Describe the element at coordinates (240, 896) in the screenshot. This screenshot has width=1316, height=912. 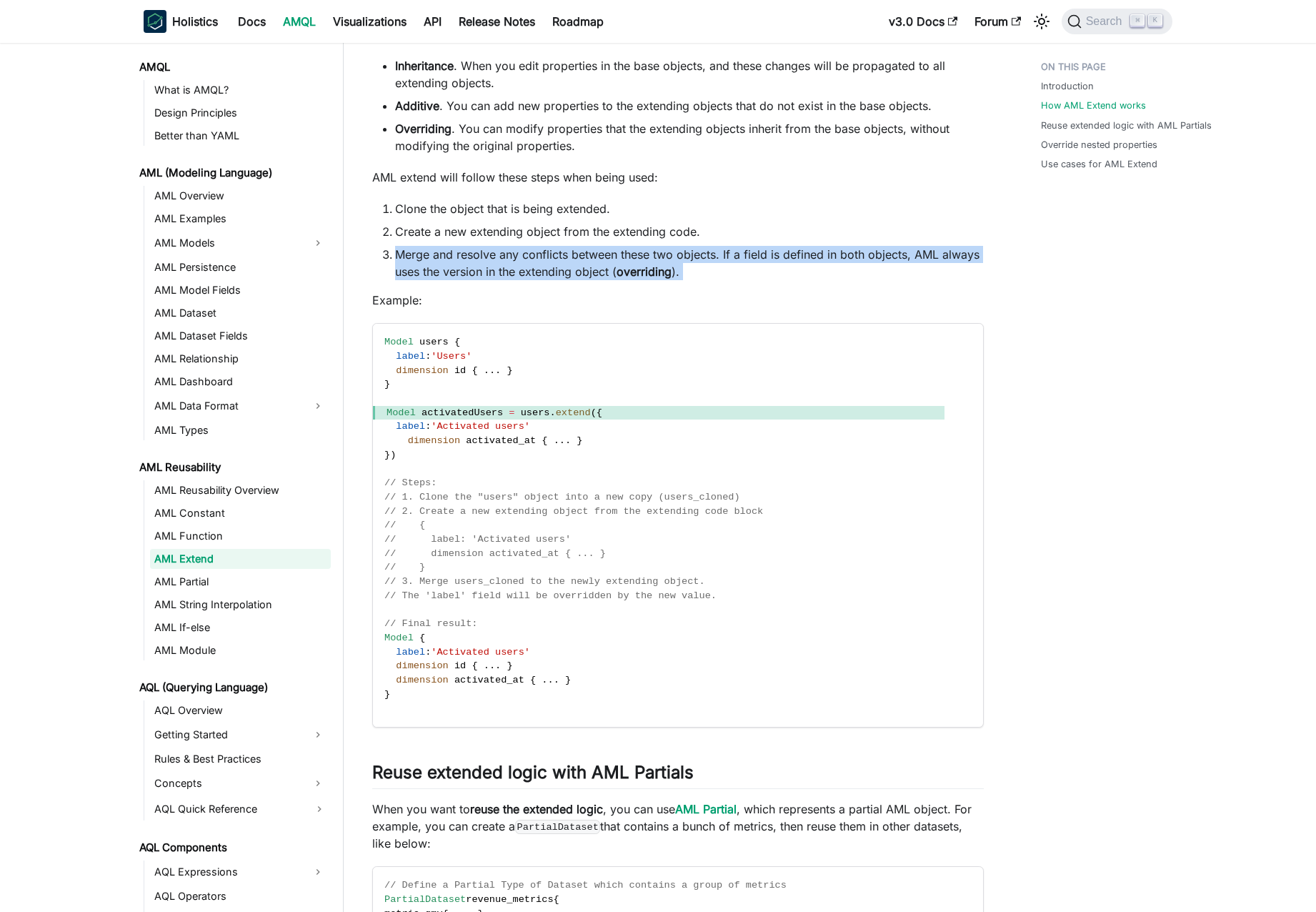
I see `a: AQL Operators` at that location.